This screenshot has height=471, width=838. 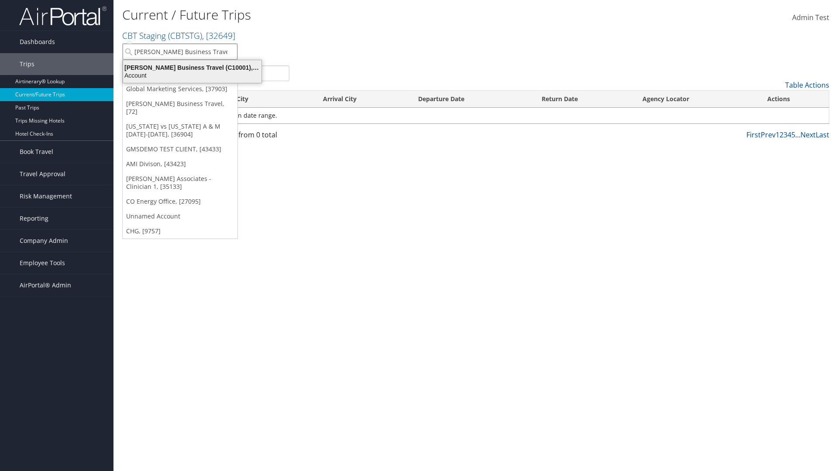 What do you see at coordinates (180, 217) in the screenshot?
I see `a: Unnamed Account` at bounding box center [180, 217].